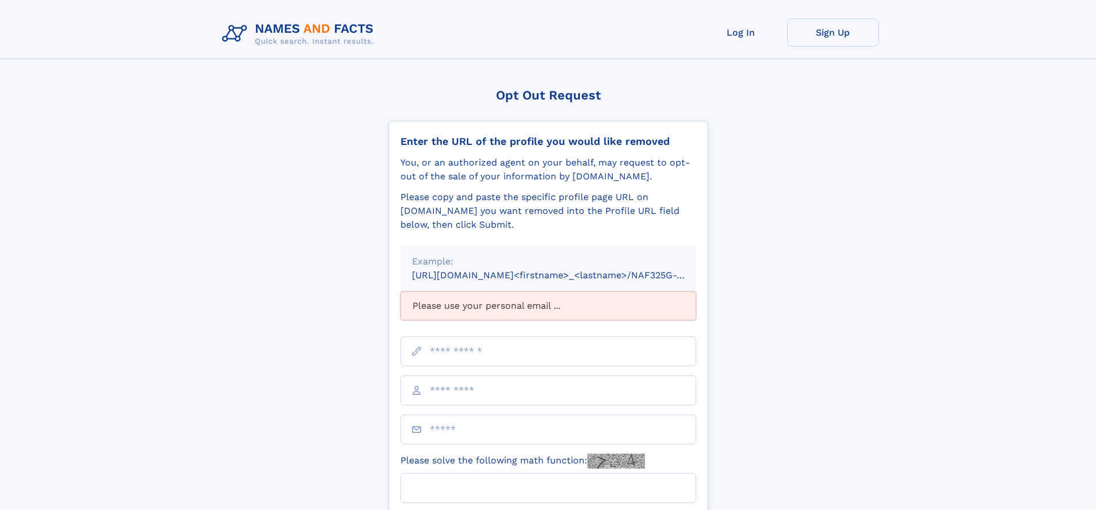 The width and height of the screenshot is (1096, 510). Describe the element at coordinates (300, 34) in the screenshot. I see `img: Logo Names and Facts` at that location.